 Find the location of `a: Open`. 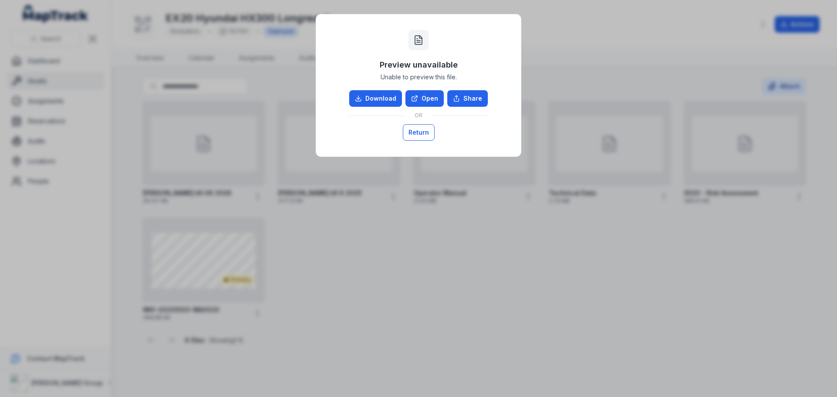

a: Open is located at coordinates (425, 99).